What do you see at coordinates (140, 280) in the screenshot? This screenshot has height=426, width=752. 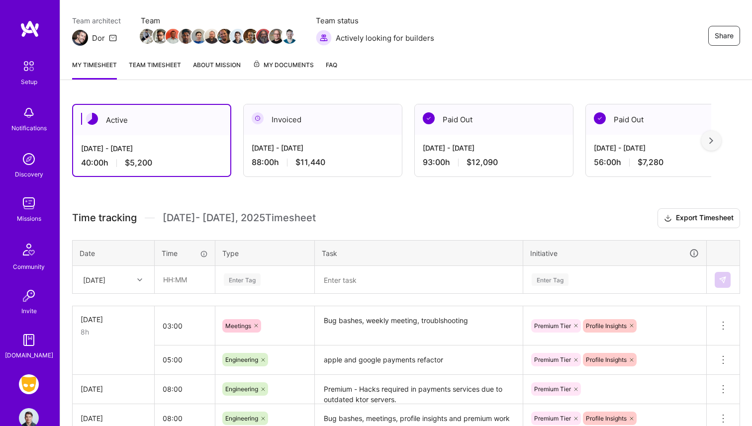 I see `i: icon Chevron` at bounding box center [140, 280].